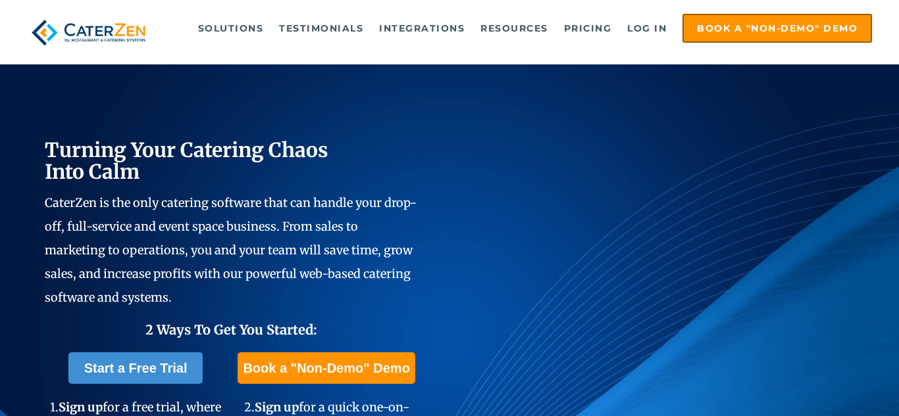  What do you see at coordinates (647, 28) in the screenshot?
I see `a: Log in` at bounding box center [647, 28].